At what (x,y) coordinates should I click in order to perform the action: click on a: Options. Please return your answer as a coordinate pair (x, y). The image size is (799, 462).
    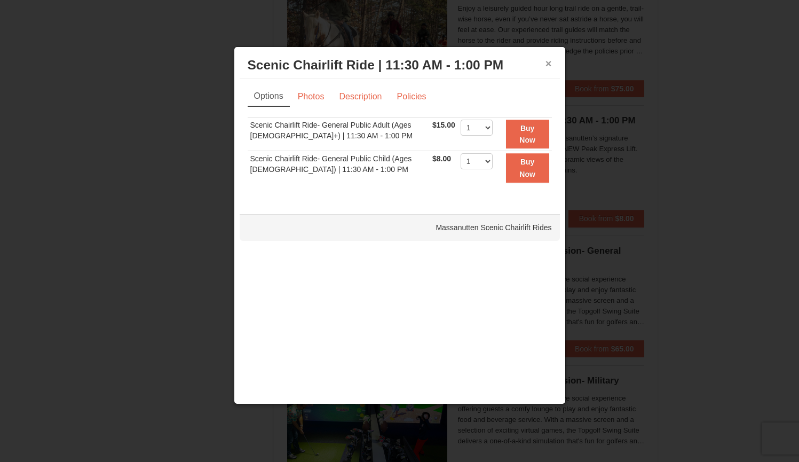
    Looking at the image, I should click on (269, 97).